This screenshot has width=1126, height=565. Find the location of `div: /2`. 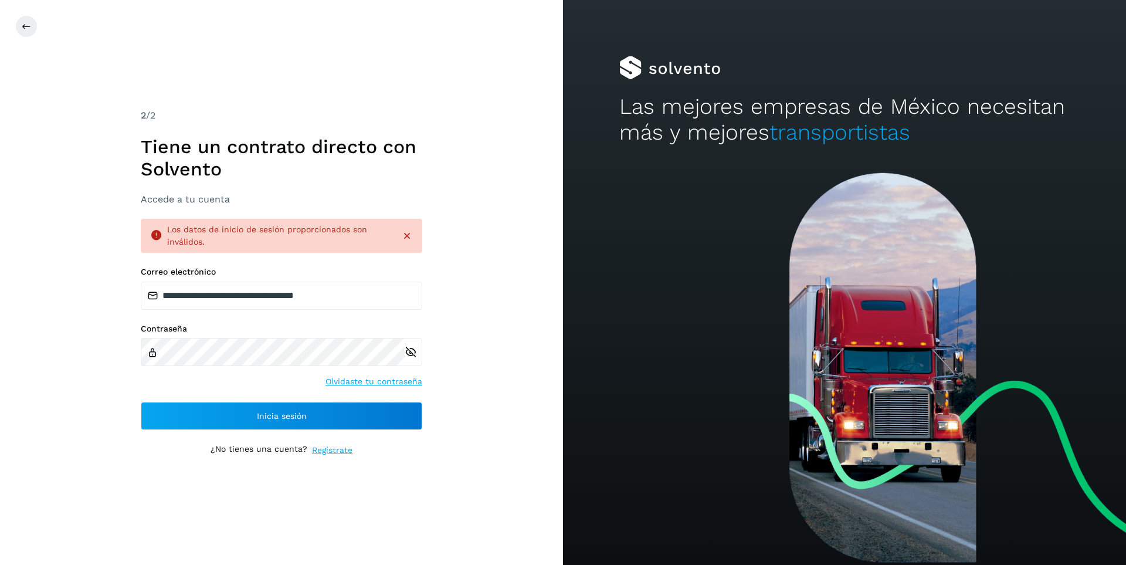

div: /2 is located at coordinates (281, 115).